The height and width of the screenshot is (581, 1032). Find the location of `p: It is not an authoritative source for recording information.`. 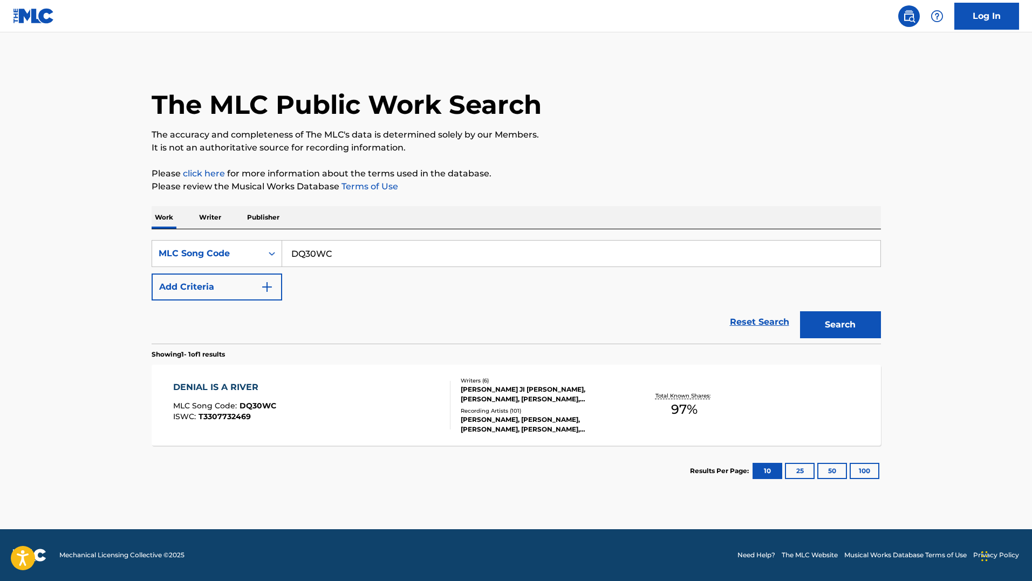

p: It is not an authoritative source for recording information. is located at coordinates (516, 148).